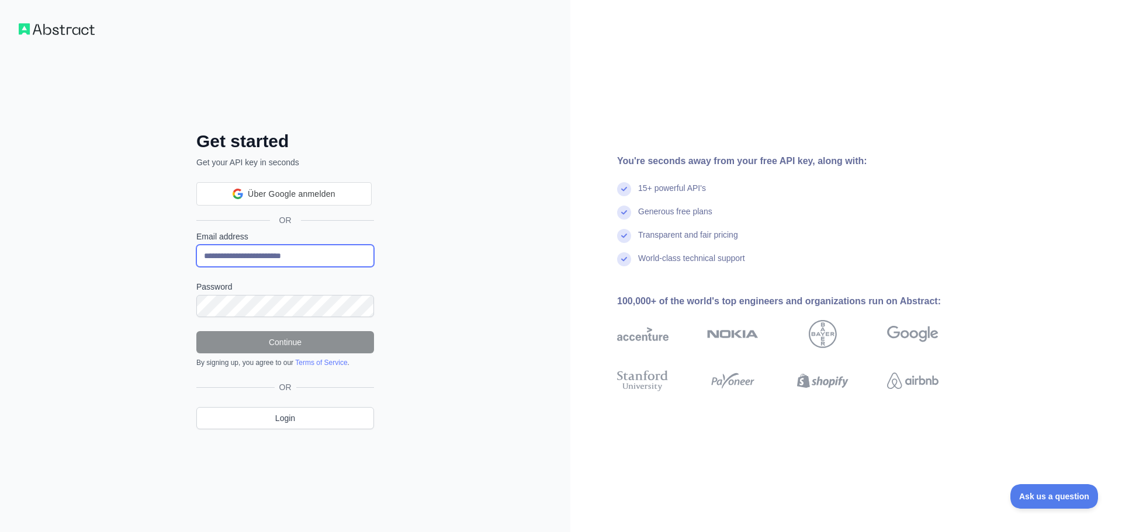 This screenshot has height=532, width=1122. Describe the element at coordinates (285, 162) in the screenshot. I see `p: Get your API key in seconds` at that location.